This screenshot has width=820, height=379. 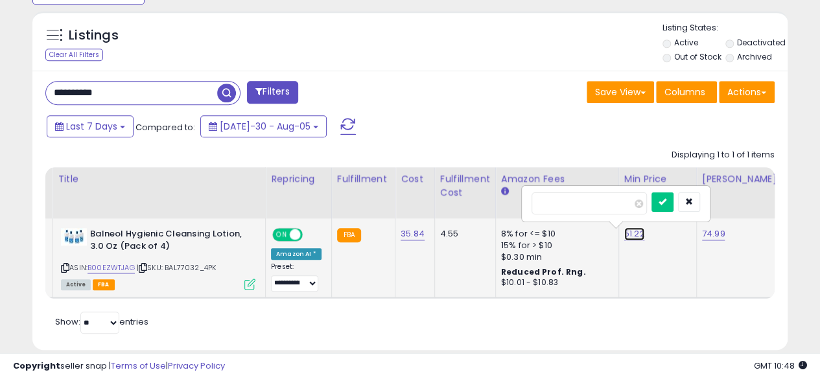 What do you see at coordinates (138, 365) in the screenshot?
I see `a: Terms of Use` at bounding box center [138, 365].